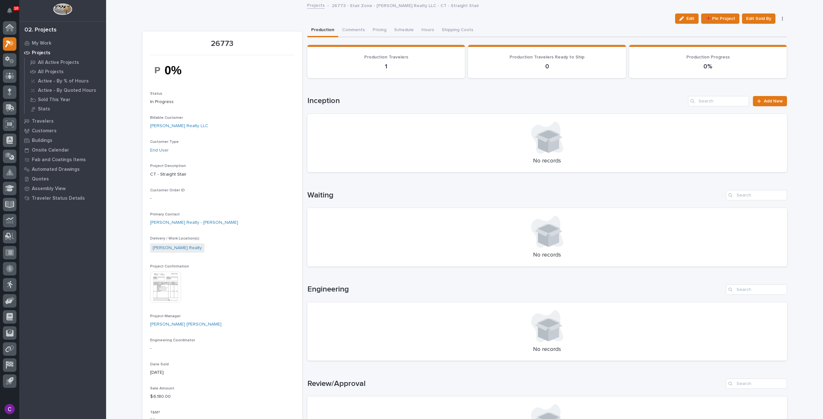  I want to click on a: All Active Projects, so click(65, 62).